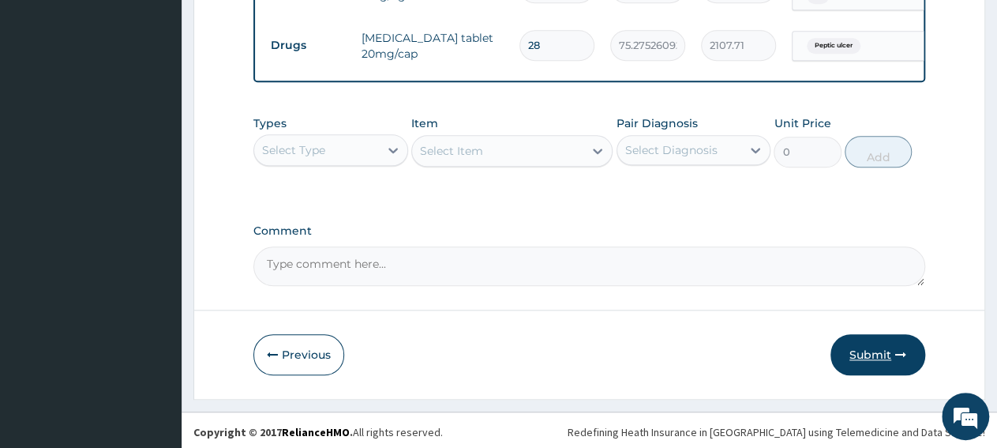 This screenshot has width=997, height=448. Describe the element at coordinates (174, 99) in the screenshot. I see `div: Chat with us now` at that location.